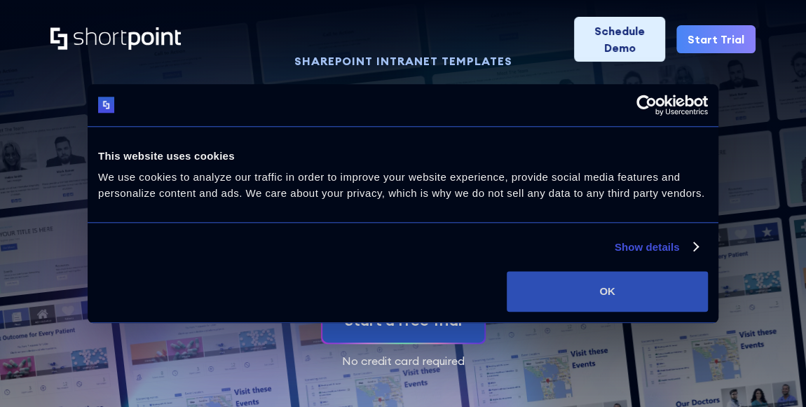  What do you see at coordinates (656, 247) in the screenshot?
I see `a: Show details` at bounding box center [656, 247].